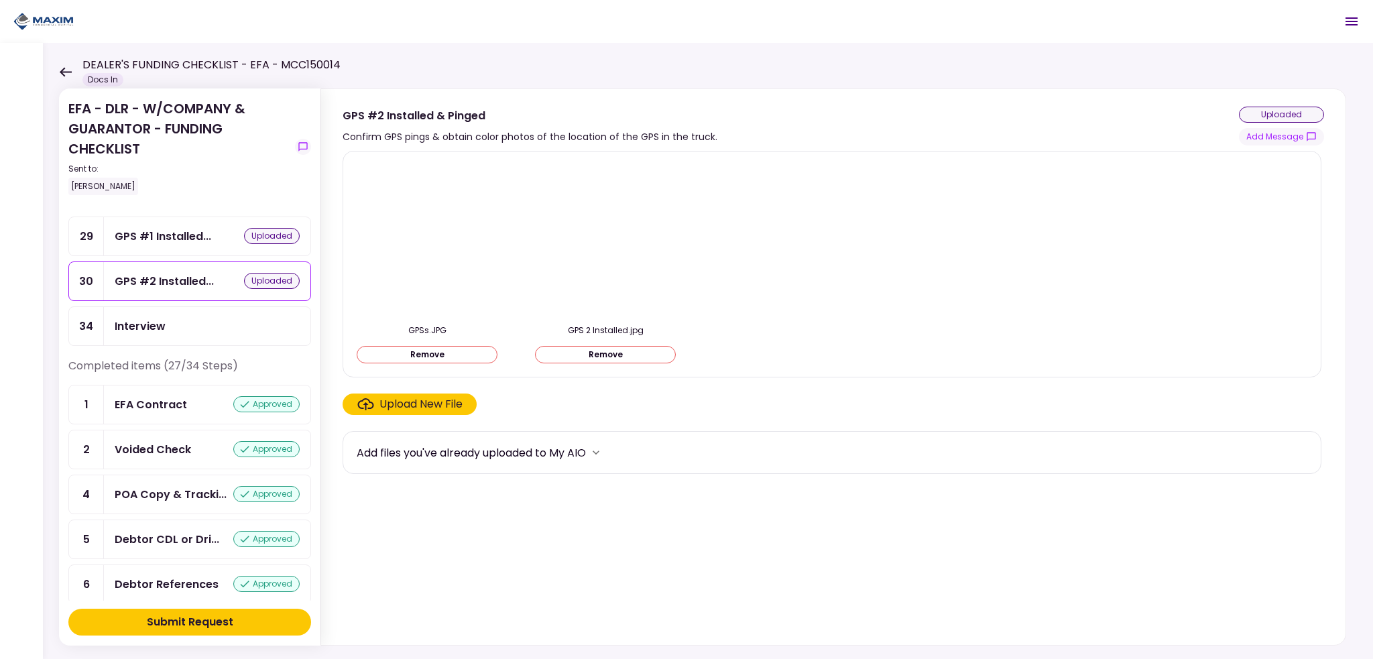 The height and width of the screenshot is (659, 1373). Describe the element at coordinates (179, 169) in the screenshot. I see `div: Sent to:` at that location.